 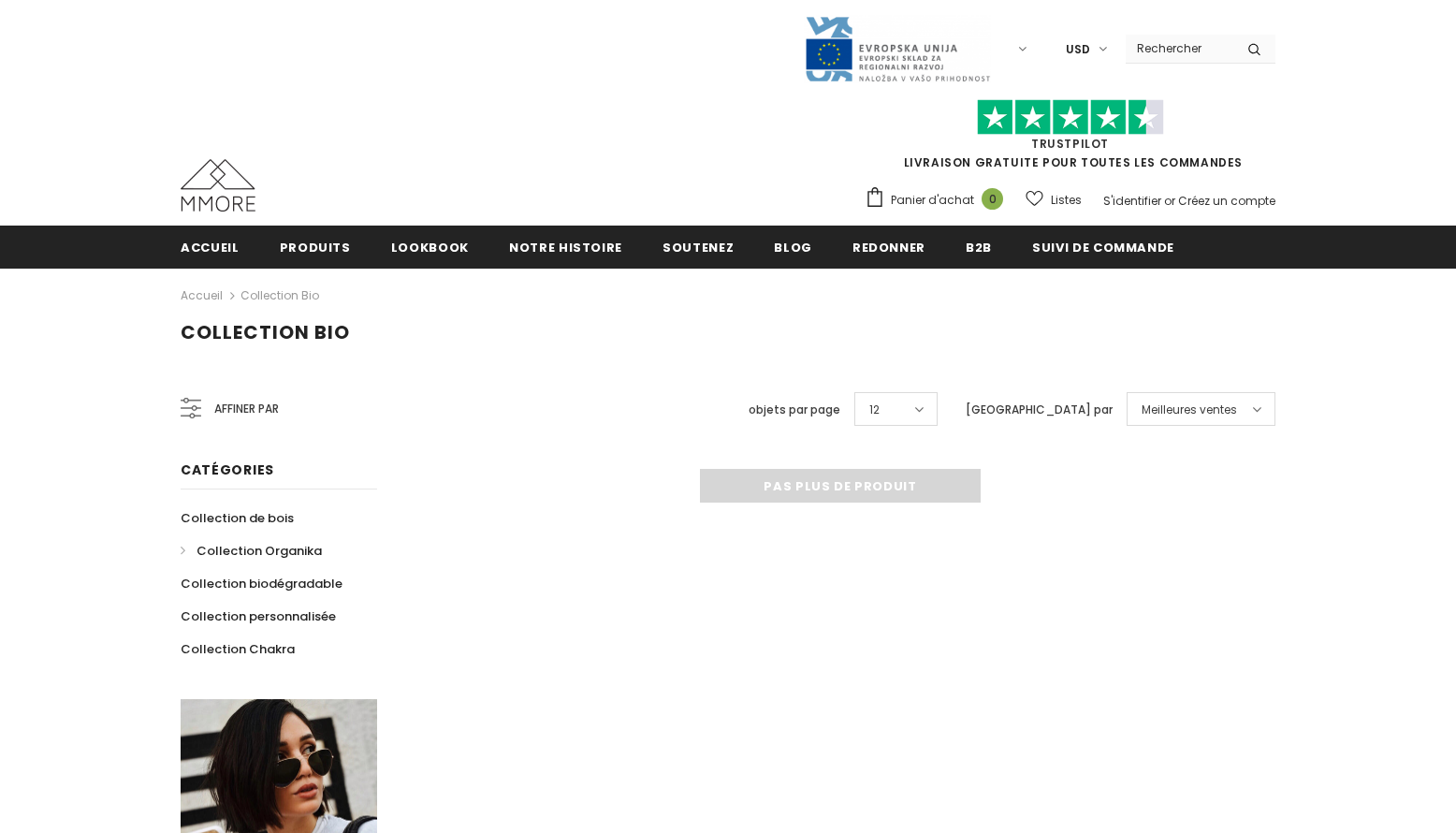 I want to click on span: Catégories, so click(x=228, y=470).